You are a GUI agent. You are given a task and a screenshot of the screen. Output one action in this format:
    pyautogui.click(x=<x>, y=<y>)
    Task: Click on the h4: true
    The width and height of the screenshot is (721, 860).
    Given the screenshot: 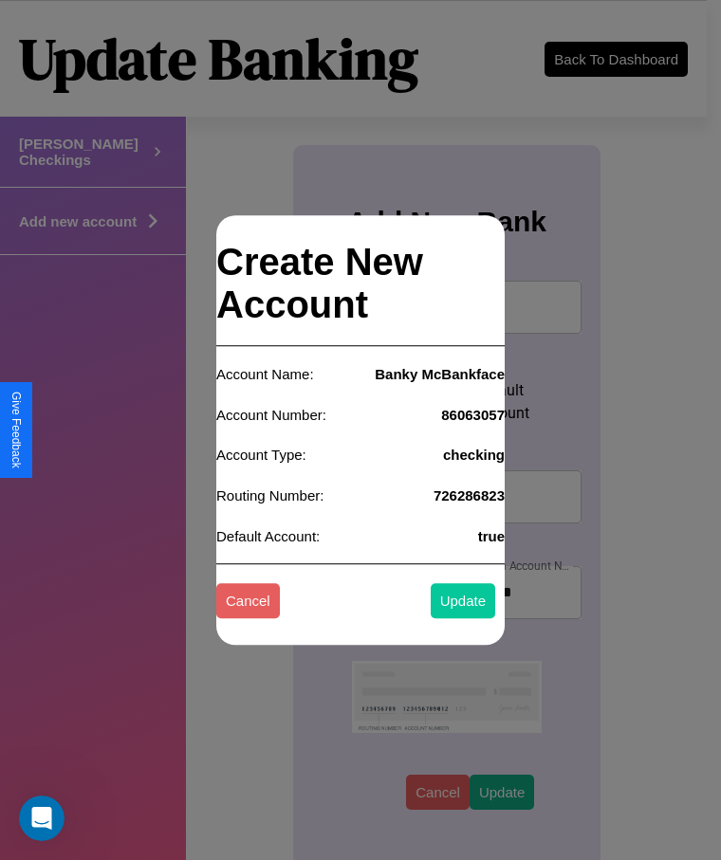 What is the action you would take?
    pyautogui.click(x=491, y=536)
    